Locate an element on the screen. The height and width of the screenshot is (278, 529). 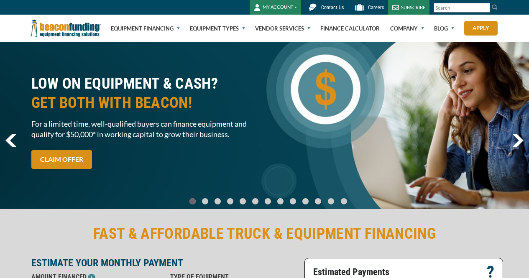
a: Go To Slide 9 is located at coordinates (305, 201).